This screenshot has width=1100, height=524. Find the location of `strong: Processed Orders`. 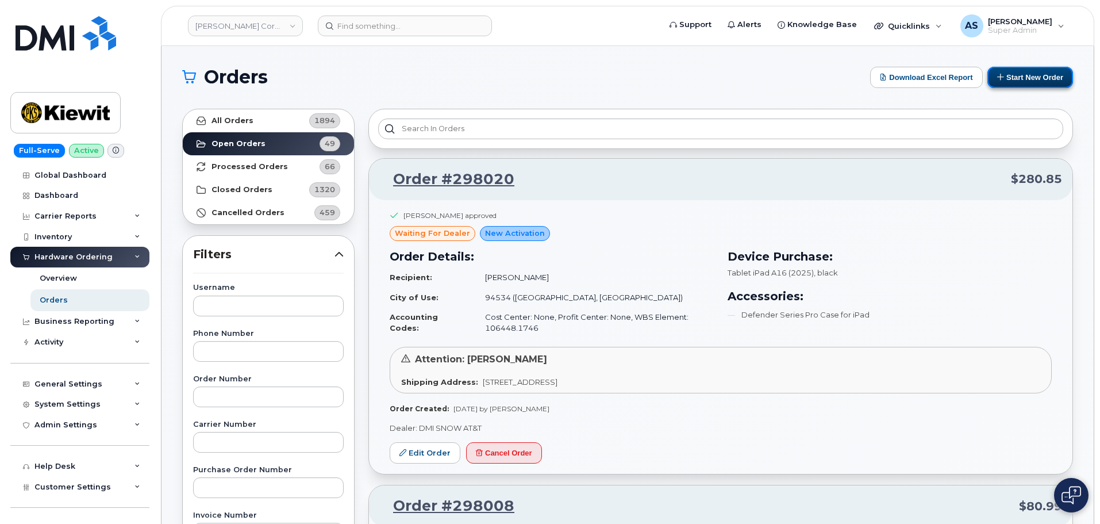

strong: Processed Orders is located at coordinates (249, 167).